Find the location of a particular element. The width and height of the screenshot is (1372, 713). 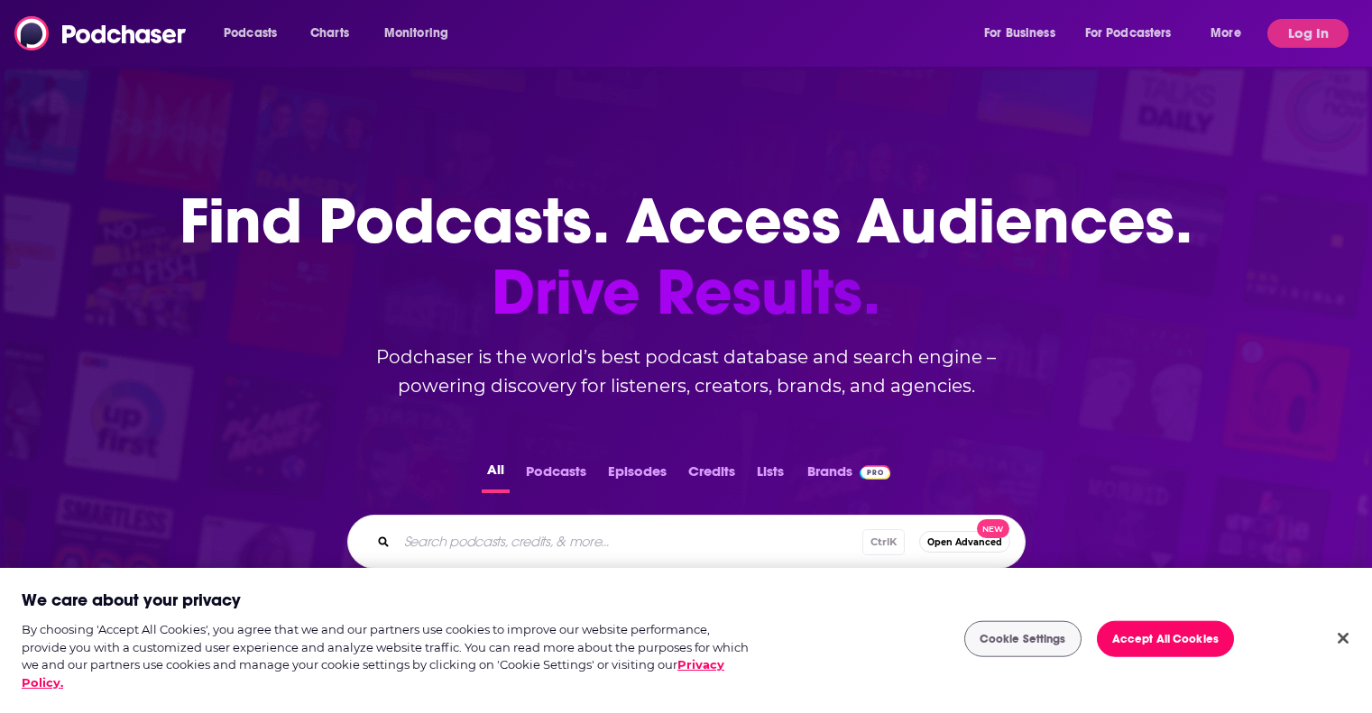

span: Open Advanced is located at coordinates (964, 542).